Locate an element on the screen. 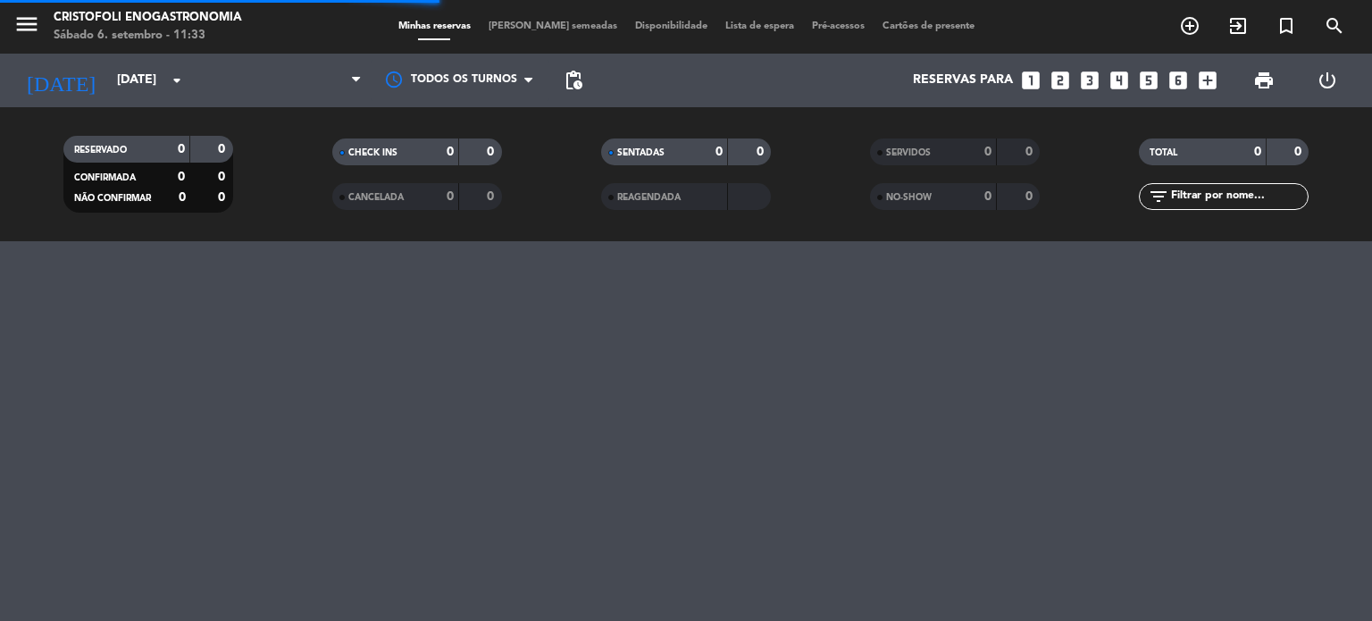 The width and height of the screenshot is (1372, 621). i: menu is located at coordinates (27, 24).